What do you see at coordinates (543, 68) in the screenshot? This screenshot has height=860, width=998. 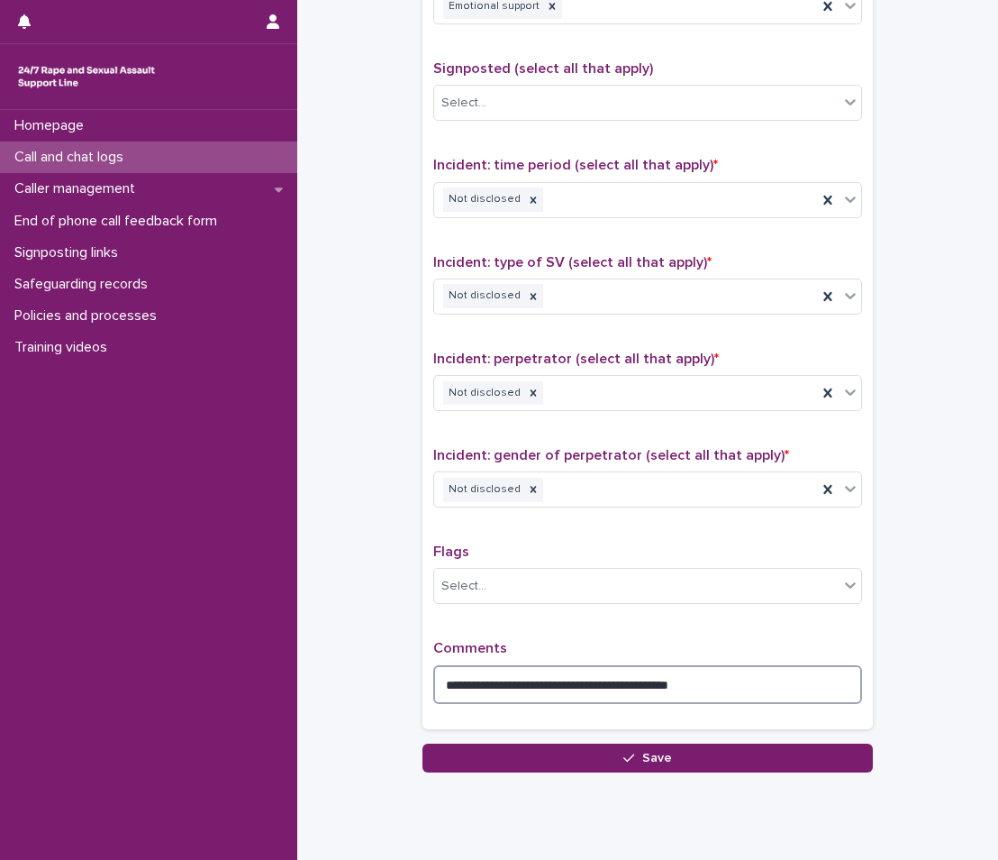 I see `span: Signposted (select all that apply)` at bounding box center [543, 68].